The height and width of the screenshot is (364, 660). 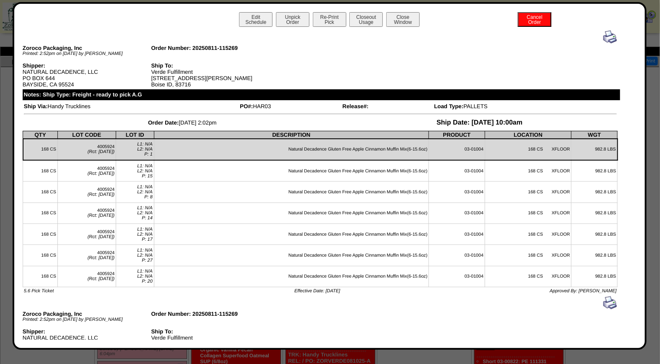 I want to click on span: PO#:, so click(x=246, y=106).